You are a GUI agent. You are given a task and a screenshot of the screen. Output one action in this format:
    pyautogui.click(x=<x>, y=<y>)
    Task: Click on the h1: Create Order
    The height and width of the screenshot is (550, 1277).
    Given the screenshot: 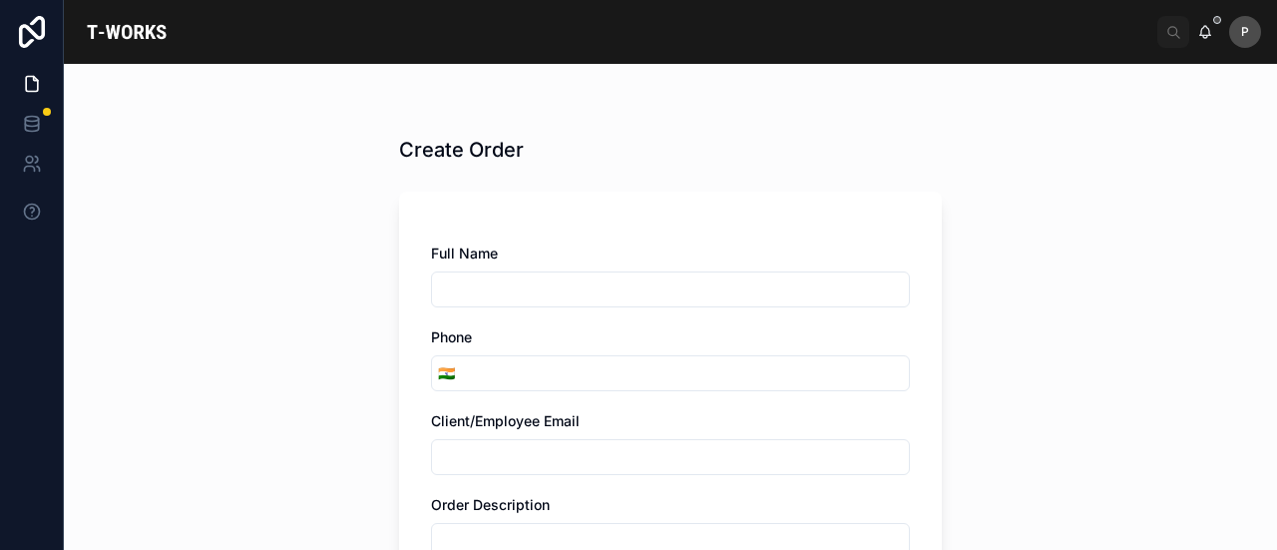 What is the action you would take?
    pyautogui.click(x=461, y=150)
    